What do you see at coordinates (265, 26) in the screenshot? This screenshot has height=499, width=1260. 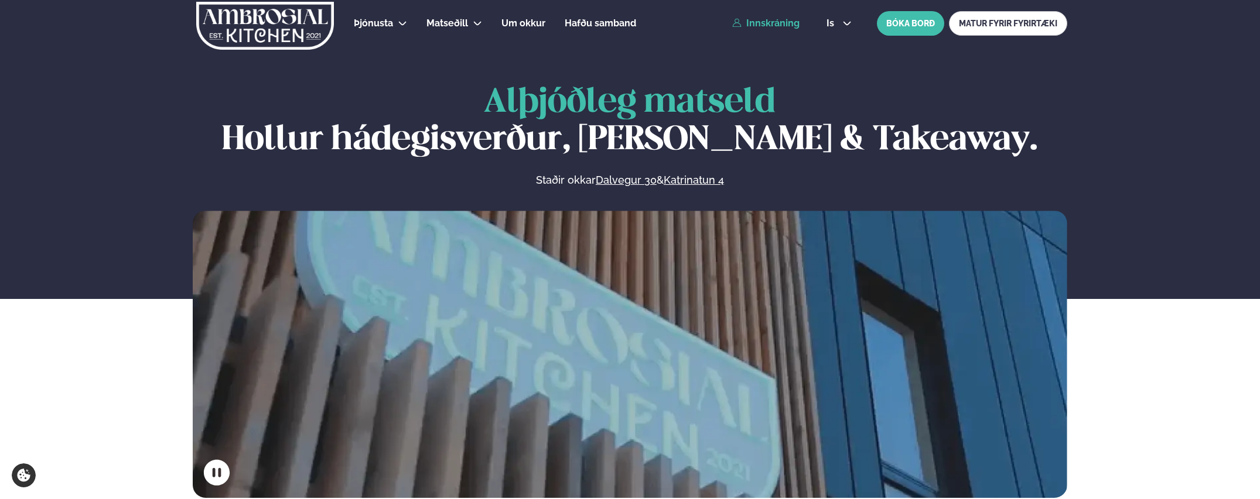 I see `img: logo` at bounding box center [265, 26].